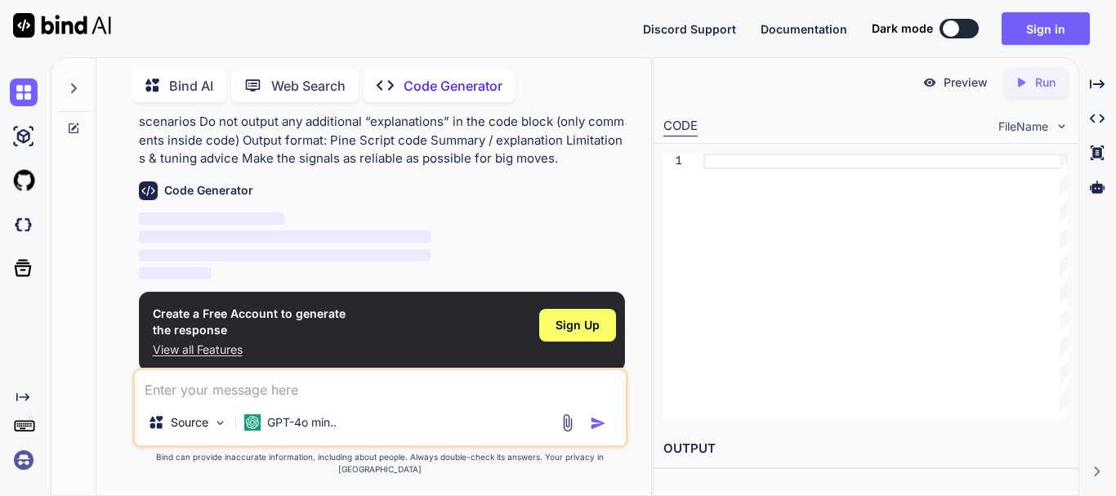 The height and width of the screenshot is (496, 1116). I want to click on p: Run, so click(1045, 83).